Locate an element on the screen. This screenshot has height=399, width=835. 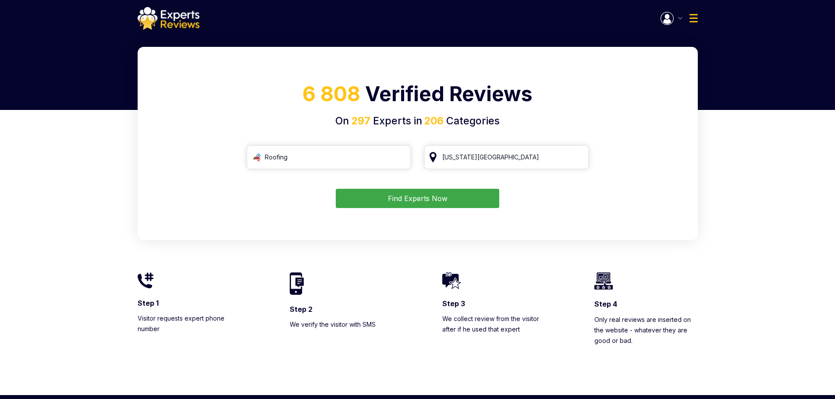
p: Visitor requests expert phone number is located at coordinates (189, 324).